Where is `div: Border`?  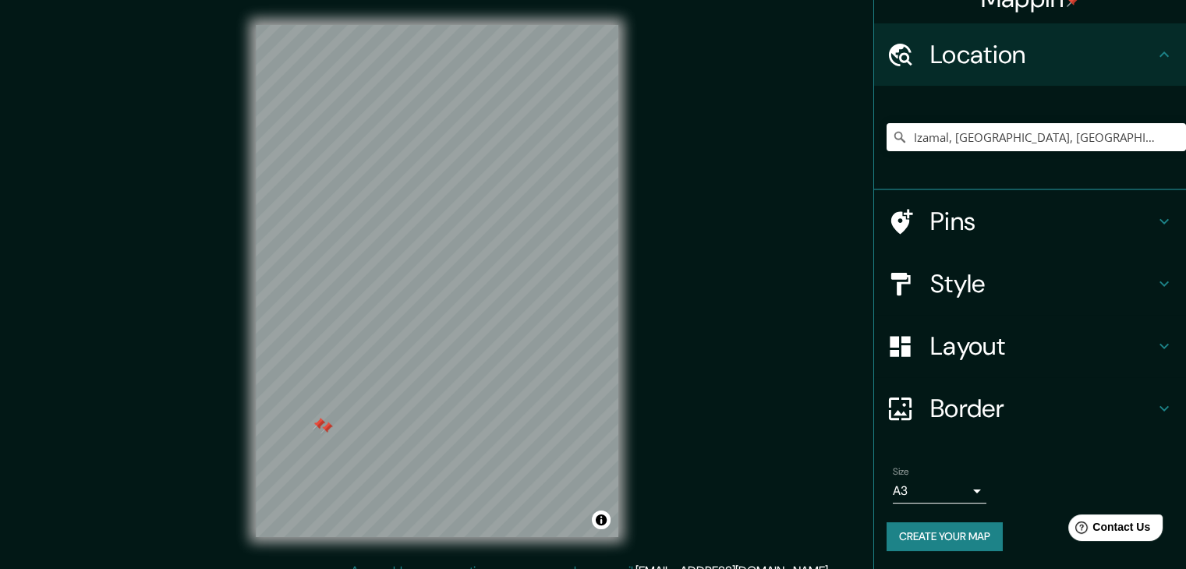 div: Border is located at coordinates (1030, 409).